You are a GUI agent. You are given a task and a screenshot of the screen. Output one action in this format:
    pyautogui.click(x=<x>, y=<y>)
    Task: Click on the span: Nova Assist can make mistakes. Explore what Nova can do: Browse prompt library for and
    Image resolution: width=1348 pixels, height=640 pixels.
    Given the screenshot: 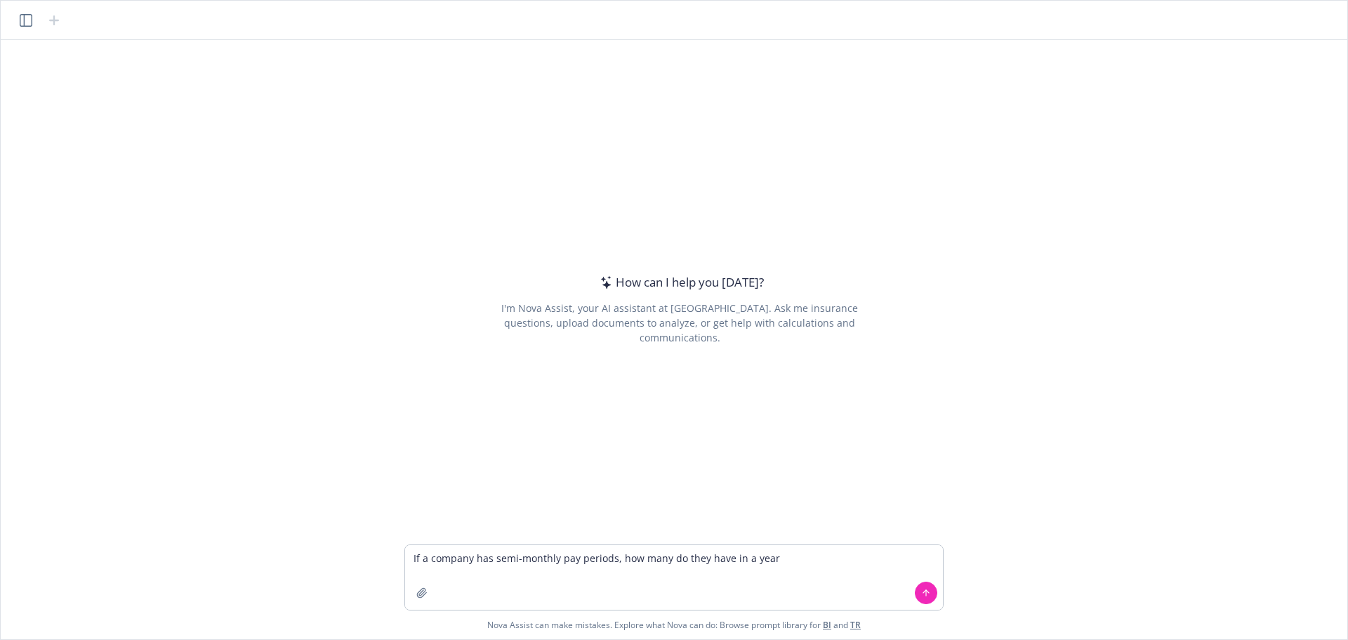 What is the action you would take?
    pyautogui.click(x=674, y=624)
    